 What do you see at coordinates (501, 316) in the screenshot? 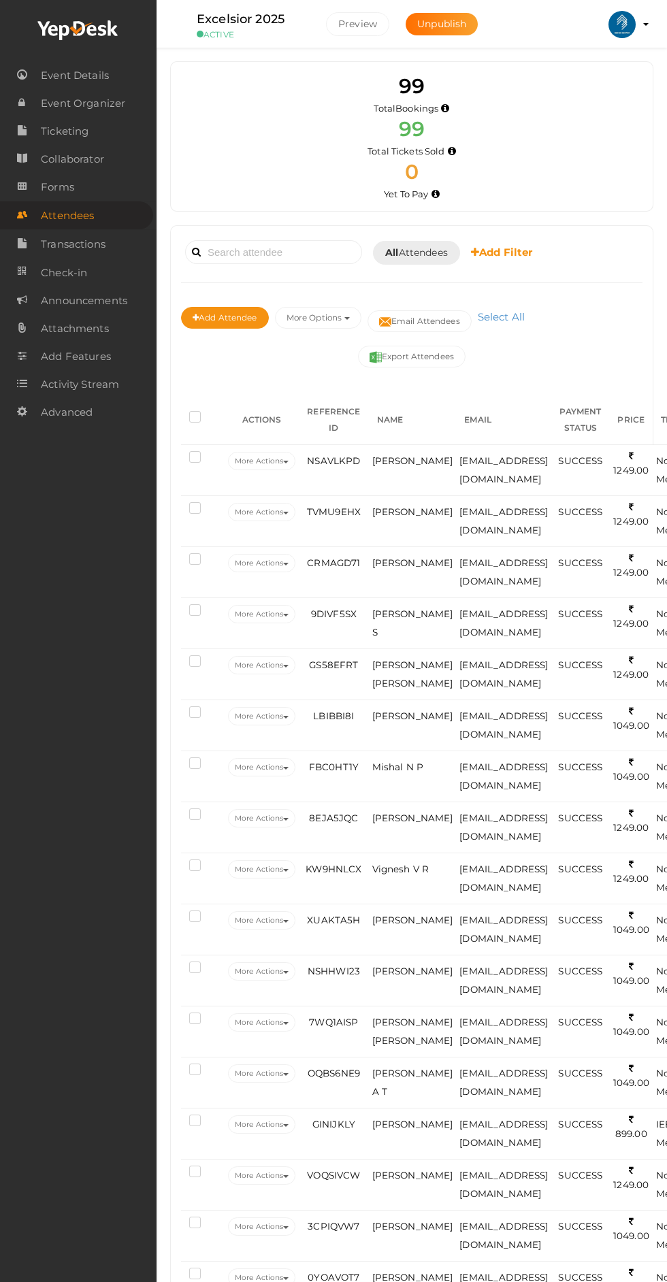
I see `a: Select All` at bounding box center [501, 316].